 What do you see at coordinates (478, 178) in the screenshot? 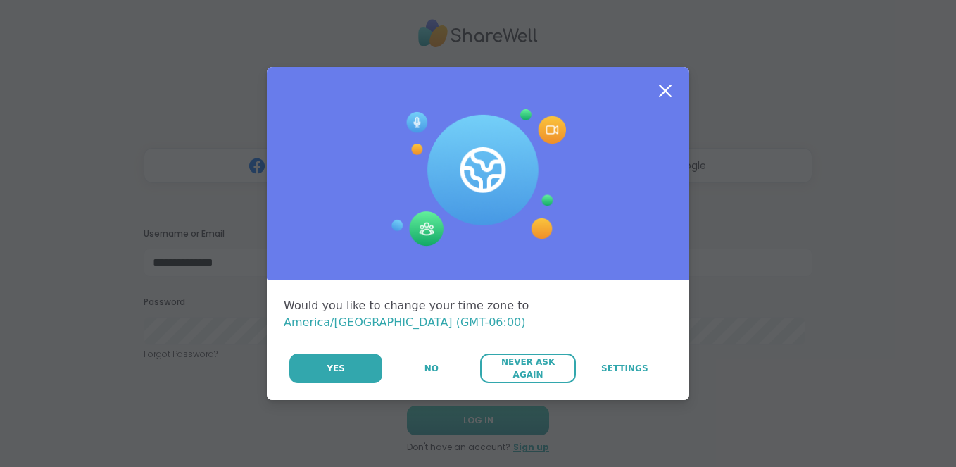
I see `img: Session Experience` at bounding box center [478, 178].